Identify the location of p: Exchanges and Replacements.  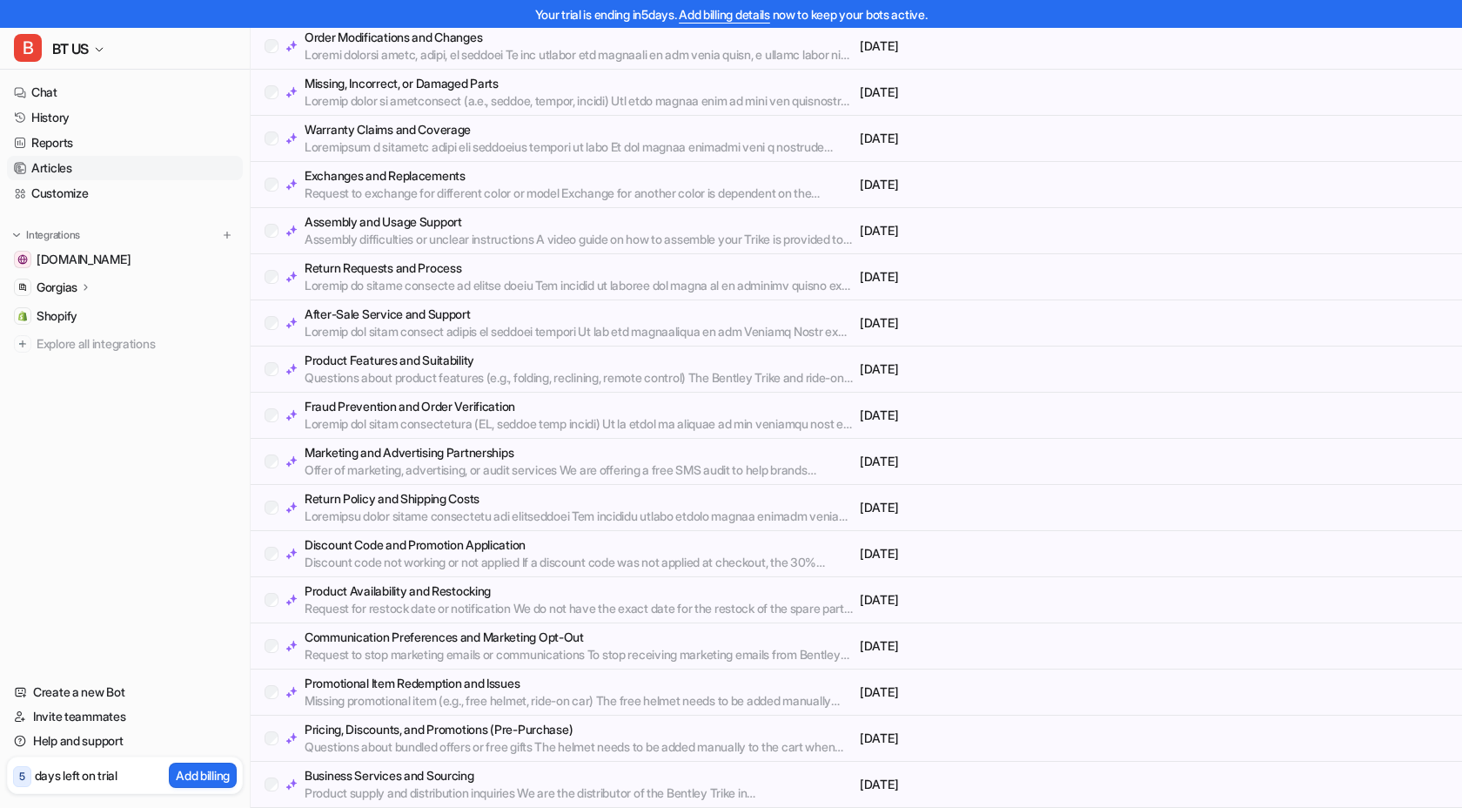
(579, 176).